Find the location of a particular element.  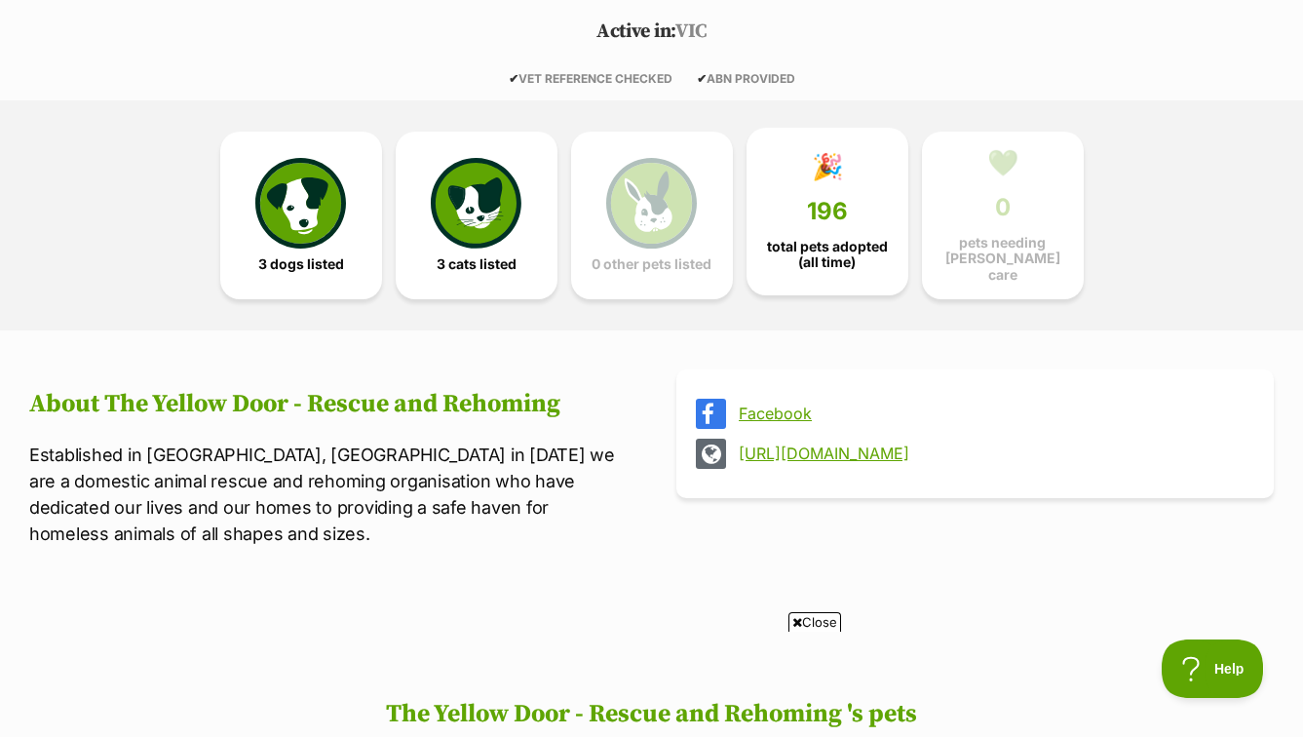

span: total pets adopted (all time) is located at coordinates (827, 254).